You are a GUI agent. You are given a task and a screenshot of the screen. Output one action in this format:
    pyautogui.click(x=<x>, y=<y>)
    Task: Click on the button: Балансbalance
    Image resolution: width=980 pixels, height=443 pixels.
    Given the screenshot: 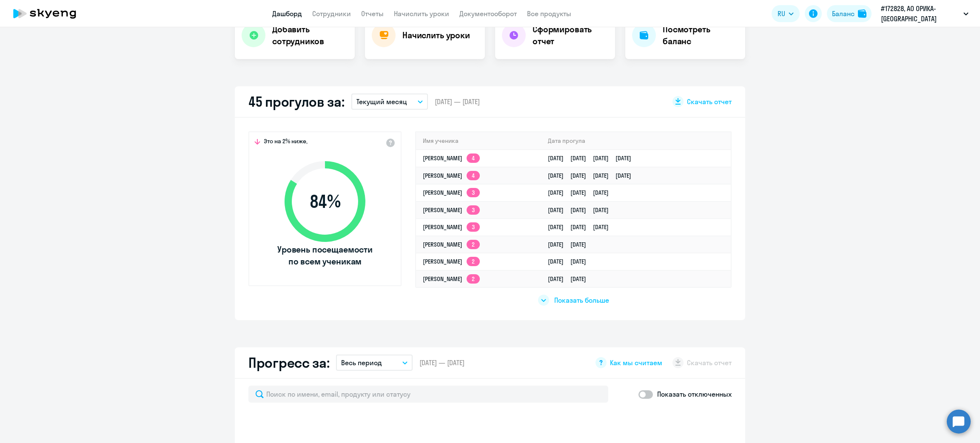 What is the action you would take?
    pyautogui.click(x=849, y=14)
    